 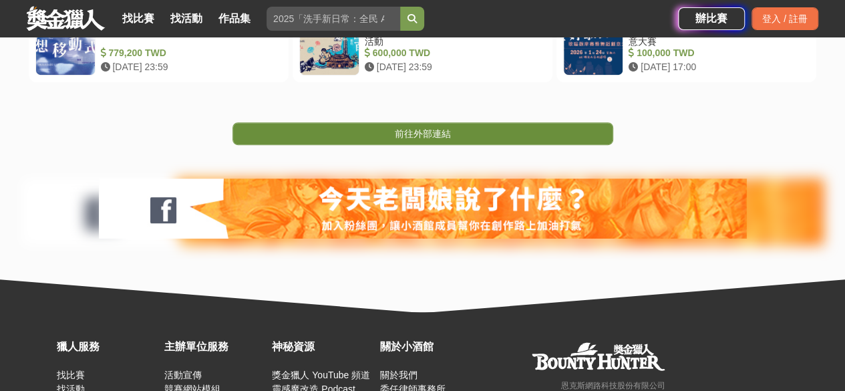 I want to click on a: 作品集, so click(x=234, y=19).